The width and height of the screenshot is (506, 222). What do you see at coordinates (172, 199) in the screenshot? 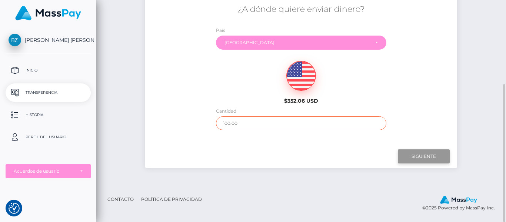
I see `a: Política de privacidad` at bounding box center [172, 199].